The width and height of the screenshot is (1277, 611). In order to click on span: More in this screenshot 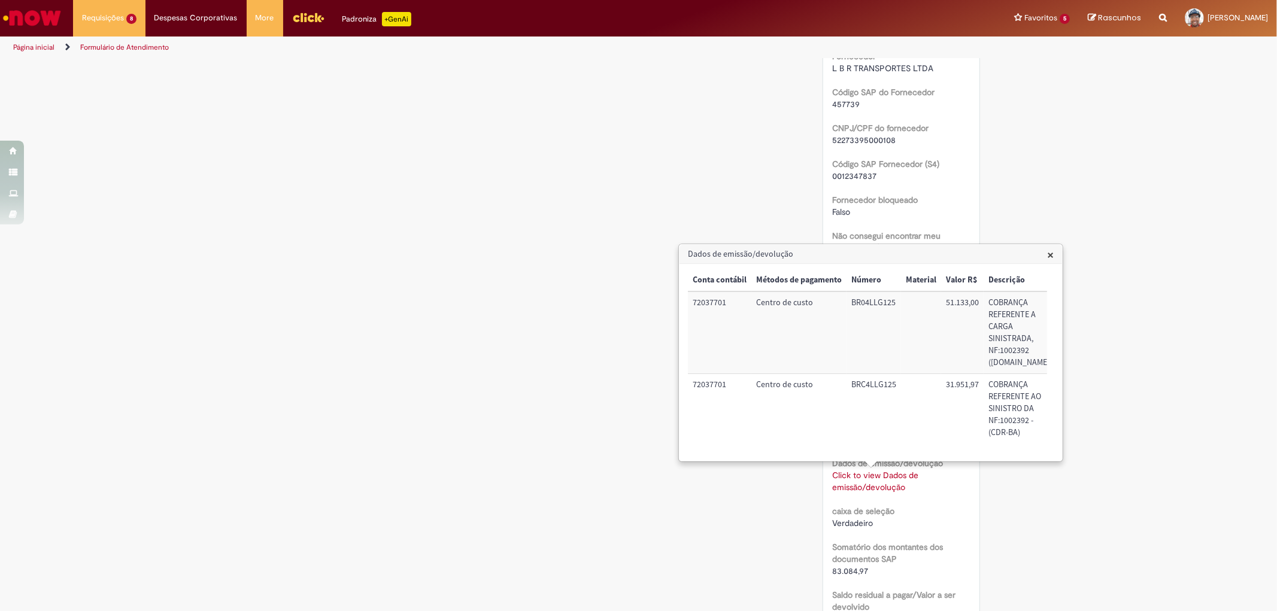, I will do `click(265, 18)`.